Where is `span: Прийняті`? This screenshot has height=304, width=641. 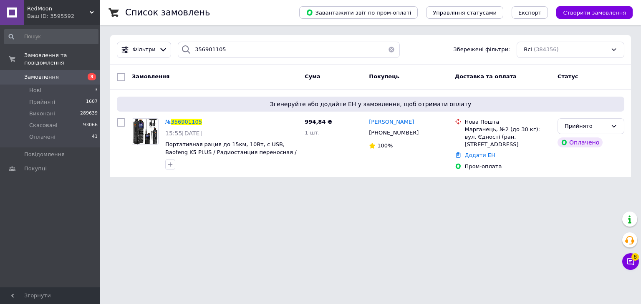
span: Прийняті is located at coordinates (42, 102).